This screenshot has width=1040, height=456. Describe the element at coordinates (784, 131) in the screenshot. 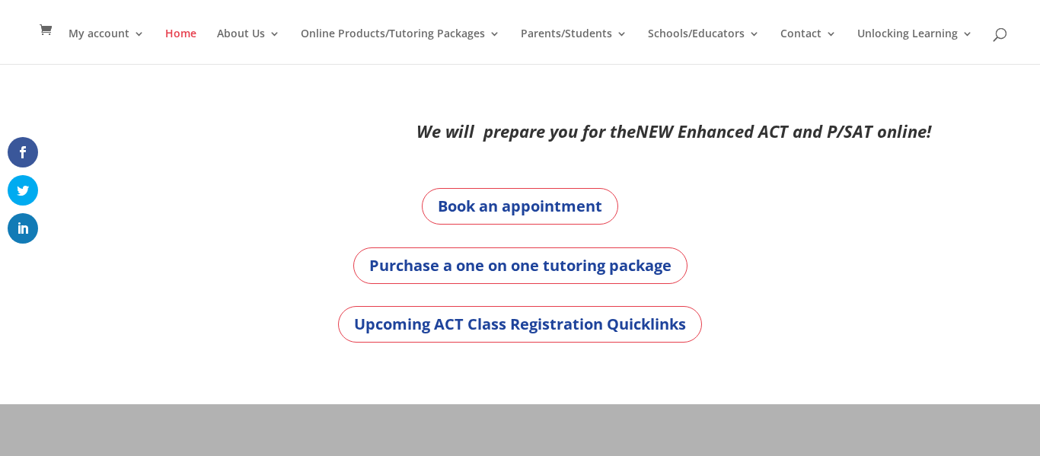

I see `em: NEW Enhanced ACT and P/SAT online!` at that location.